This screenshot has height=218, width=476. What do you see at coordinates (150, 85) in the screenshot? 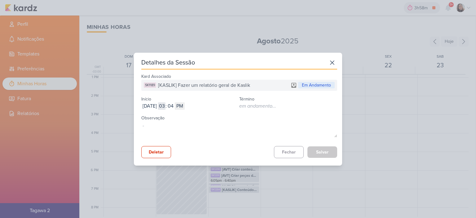
I see `div: SK1189` at bounding box center [150, 85].